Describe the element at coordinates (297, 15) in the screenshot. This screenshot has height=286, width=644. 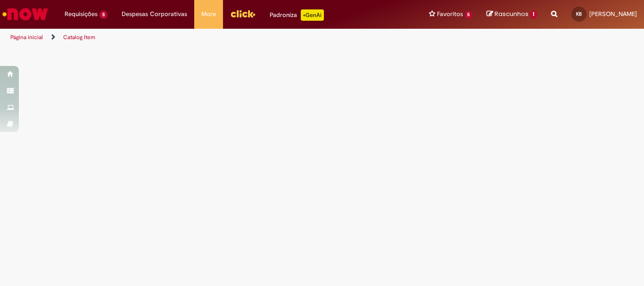
I see `div: Padroniza` at that location.